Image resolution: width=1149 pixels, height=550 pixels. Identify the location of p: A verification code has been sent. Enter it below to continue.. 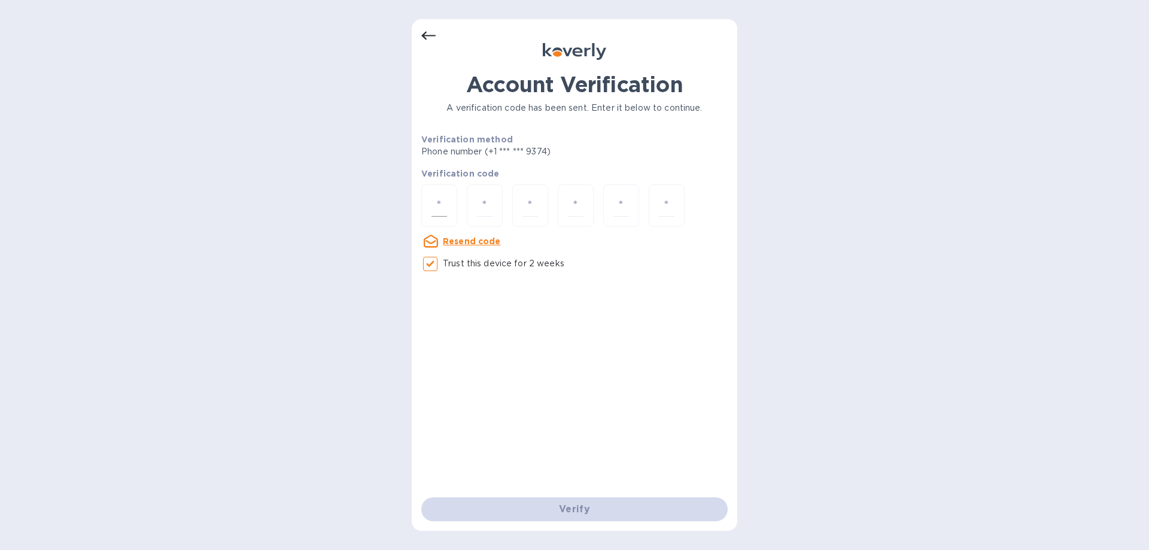
(575, 108).